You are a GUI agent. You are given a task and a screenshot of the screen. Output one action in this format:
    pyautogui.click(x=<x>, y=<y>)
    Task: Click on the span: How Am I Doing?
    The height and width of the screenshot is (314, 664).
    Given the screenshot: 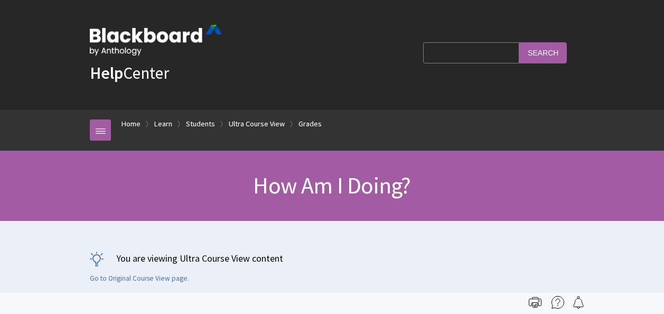 What is the action you would take?
    pyautogui.click(x=332, y=185)
    